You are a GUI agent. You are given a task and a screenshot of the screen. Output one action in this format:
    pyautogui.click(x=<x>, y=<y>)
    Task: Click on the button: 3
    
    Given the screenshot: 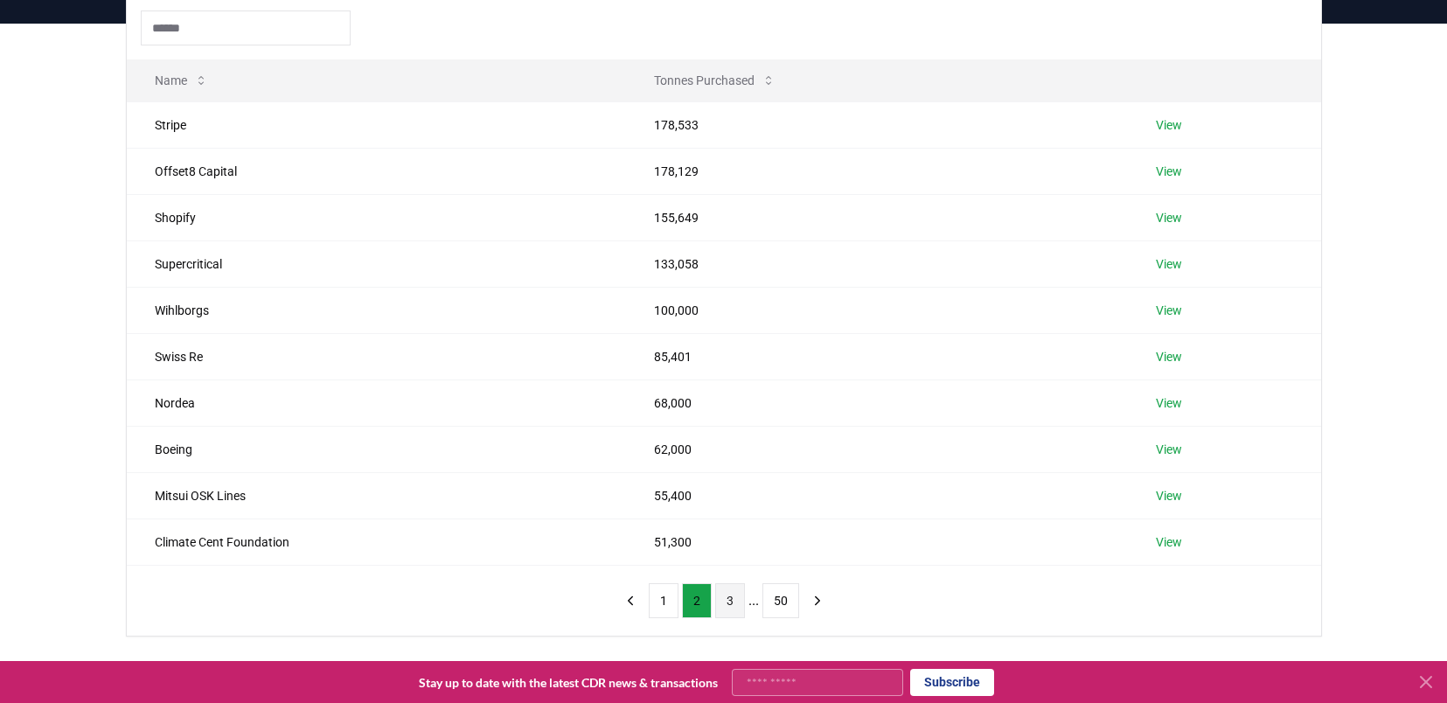 What is the action you would take?
    pyautogui.click(x=730, y=601)
    